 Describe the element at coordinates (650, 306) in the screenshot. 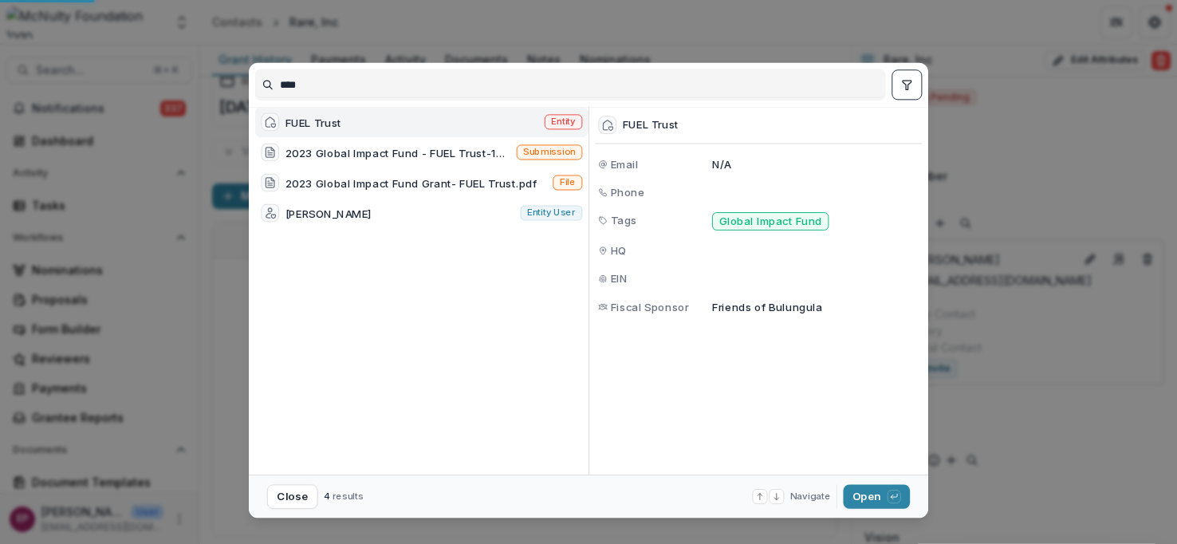

I see `span: Fiscal Sponsor` at that location.